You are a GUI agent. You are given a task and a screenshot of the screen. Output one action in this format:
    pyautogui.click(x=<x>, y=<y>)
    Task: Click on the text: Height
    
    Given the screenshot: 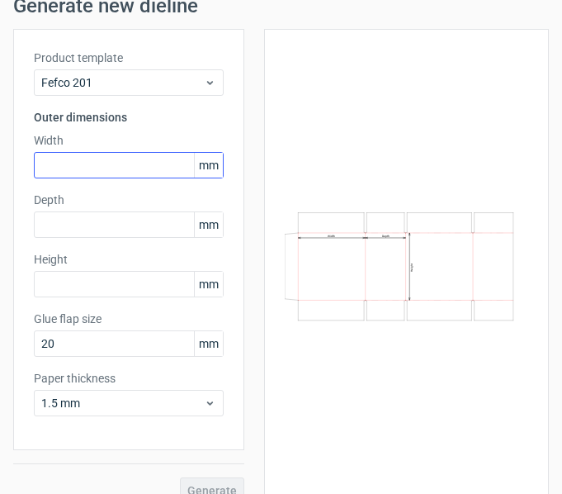 What is the action you would take?
    pyautogui.click(x=413, y=267)
    